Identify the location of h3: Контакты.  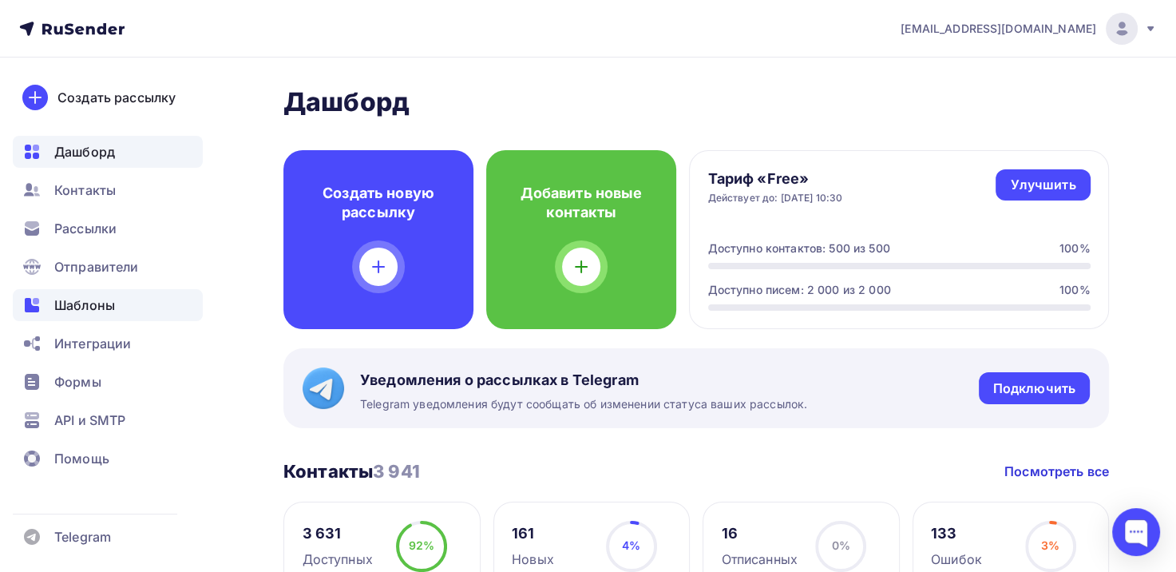
(351, 471).